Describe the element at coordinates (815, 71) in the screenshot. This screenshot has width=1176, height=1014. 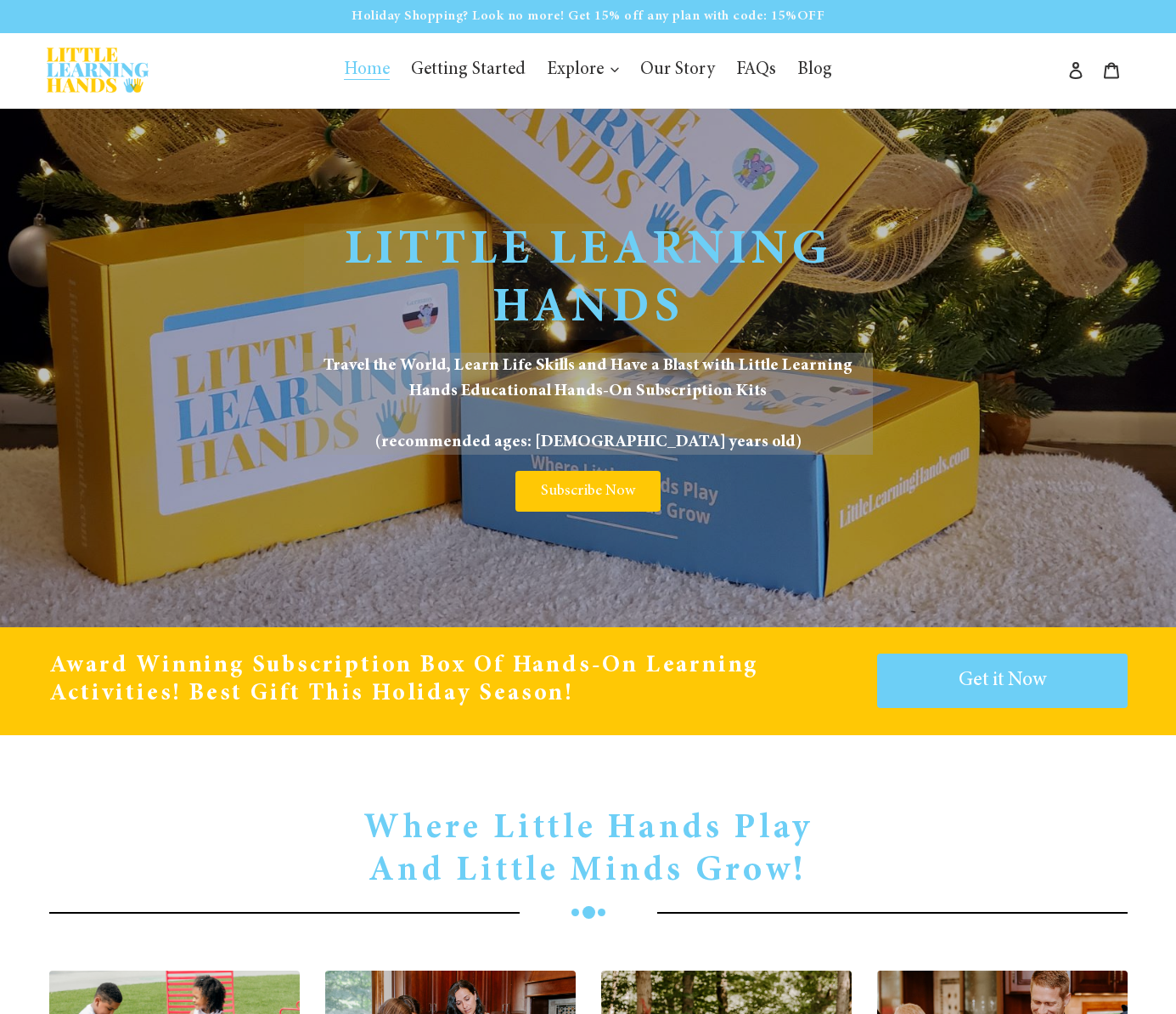
I see `a: Blog` at that location.